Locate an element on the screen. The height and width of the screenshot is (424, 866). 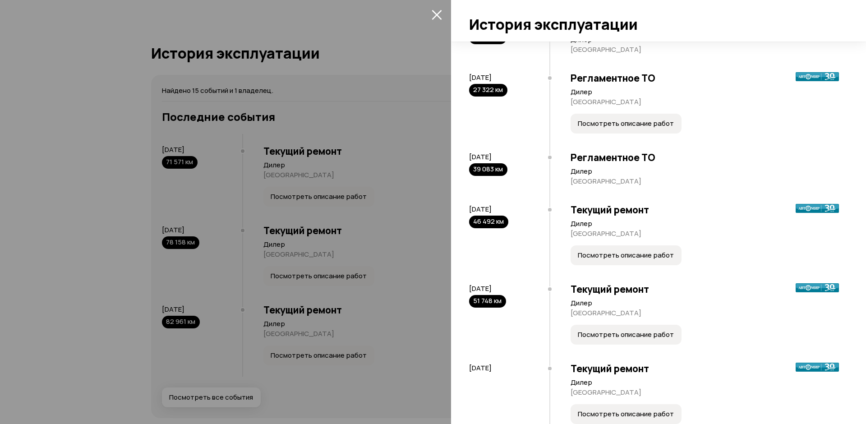
div: 46 492 км is located at coordinates (488, 222).